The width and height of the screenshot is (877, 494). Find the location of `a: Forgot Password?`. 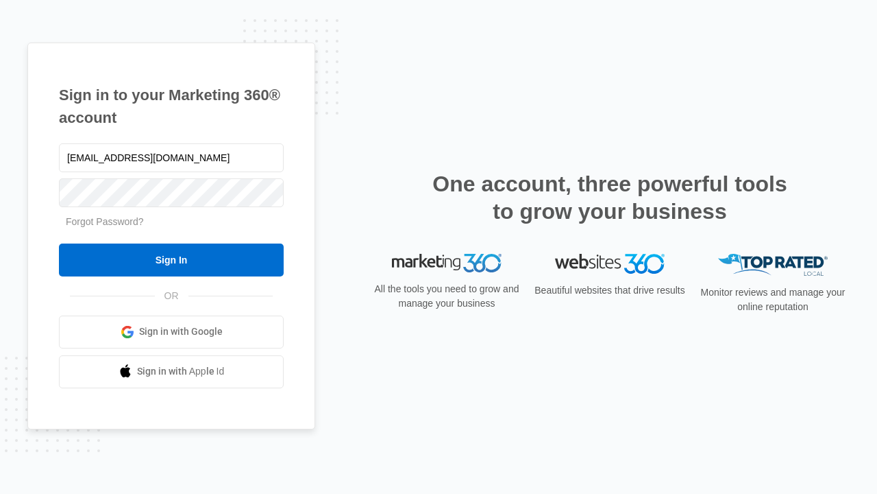

a: Forgot Password? is located at coordinates (105, 221).